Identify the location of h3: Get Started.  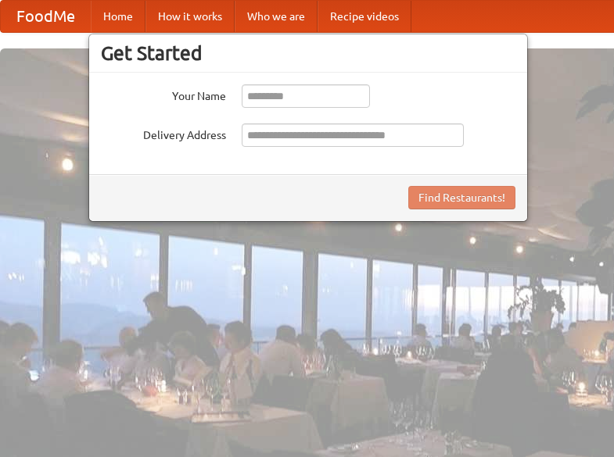
(308, 53).